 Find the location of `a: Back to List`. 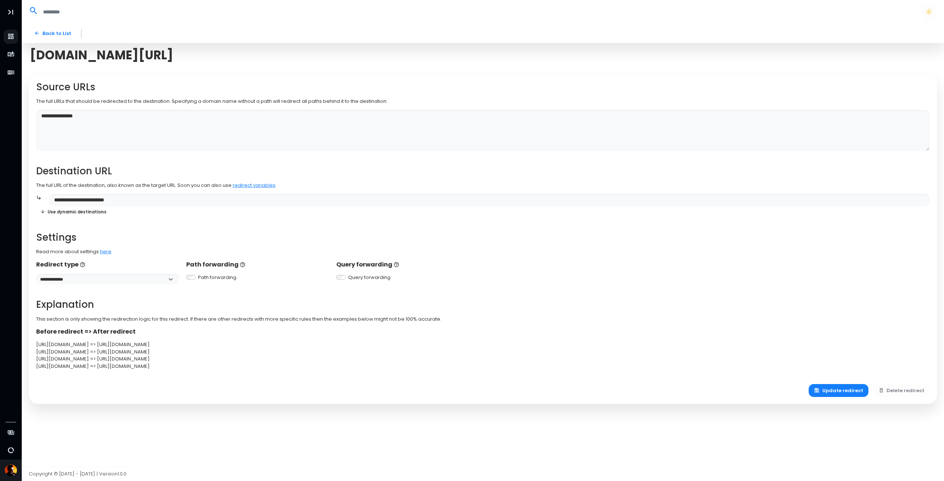

a: Back to List is located at coordinates (52, 33).